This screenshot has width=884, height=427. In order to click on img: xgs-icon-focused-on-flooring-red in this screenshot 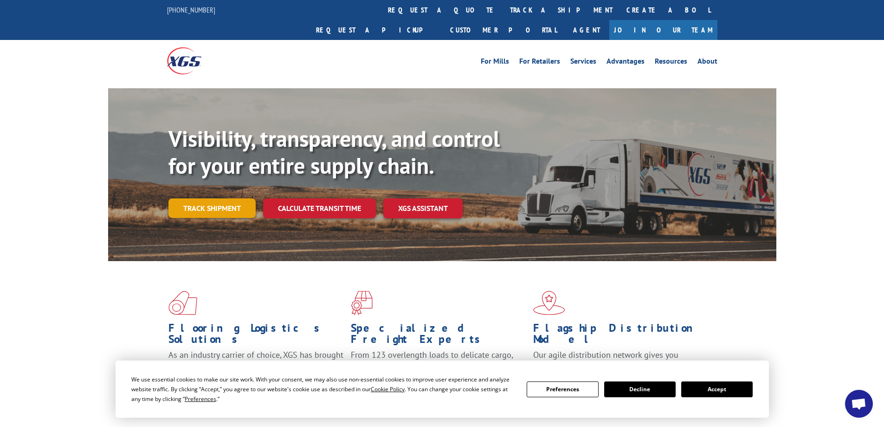, I will do `click(362, 303)`.